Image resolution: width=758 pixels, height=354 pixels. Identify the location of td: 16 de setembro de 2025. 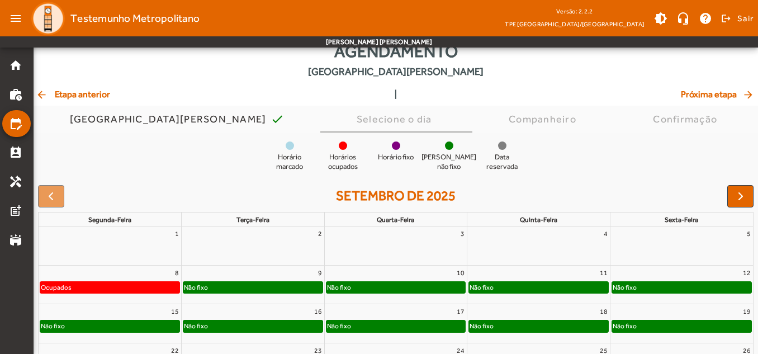
(253, 324).